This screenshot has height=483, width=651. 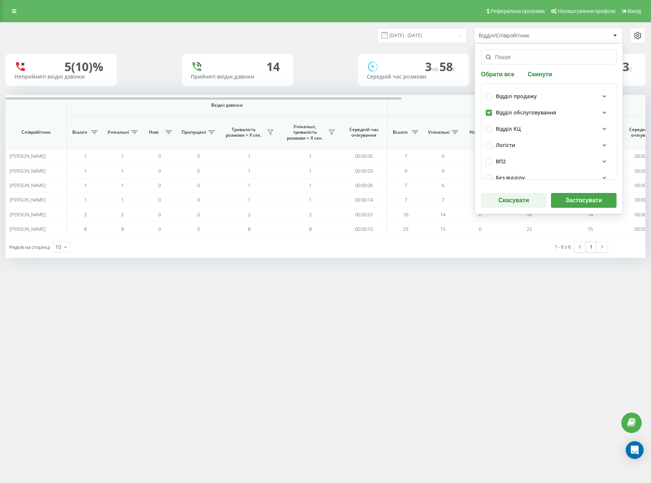 What do you see at coordinates (501, 162) in the screenshot?
I see `div: ВП2` at bounding box center [501, 162].